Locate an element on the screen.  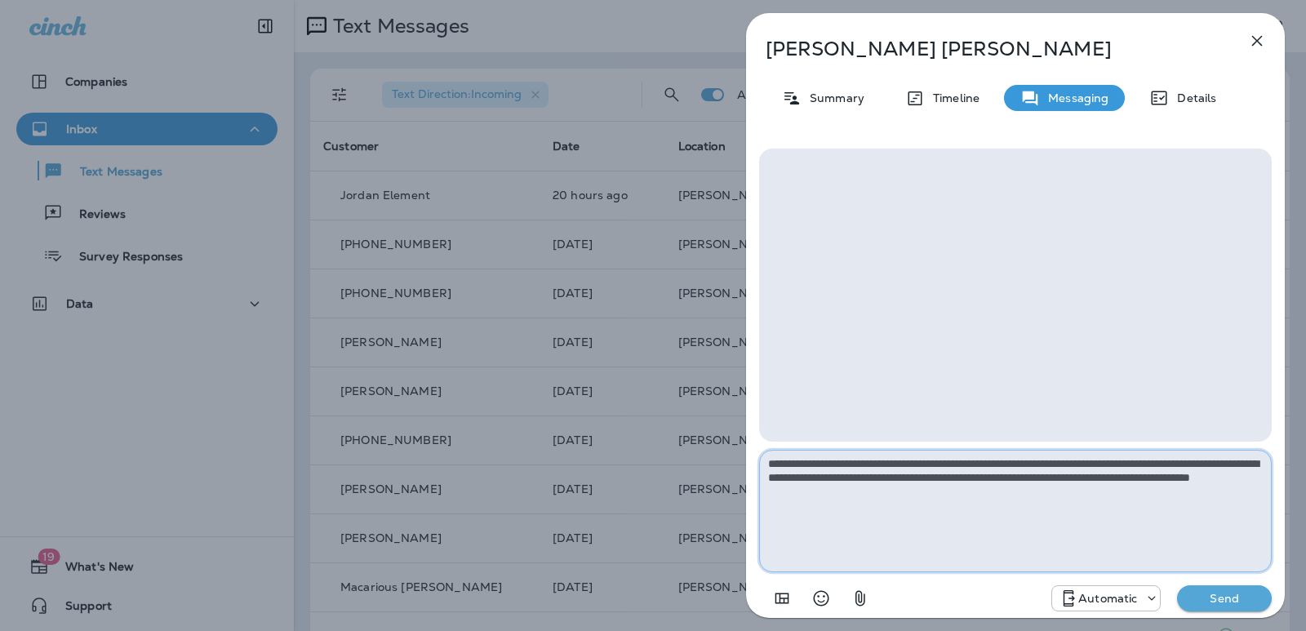
p: Send is located at coordinates (1225, 598).